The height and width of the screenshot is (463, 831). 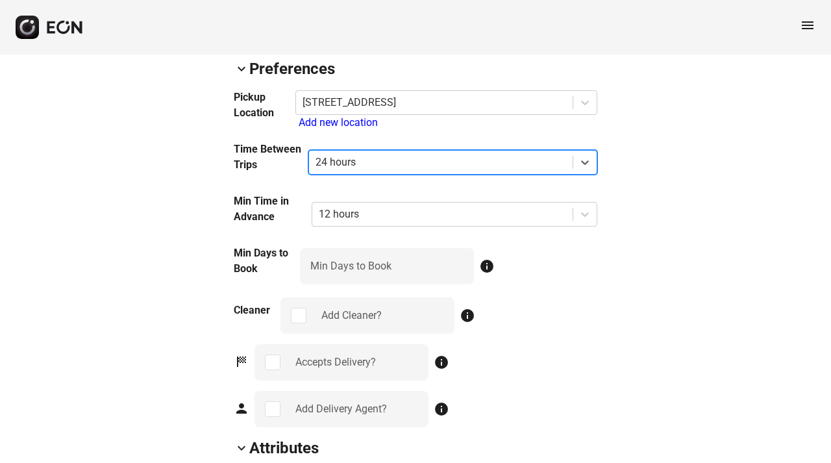 What do you see at coordinates (336, 362) in the screenshot?
I see `div: Accepts Delivery?` at bounding box center [336, 362].